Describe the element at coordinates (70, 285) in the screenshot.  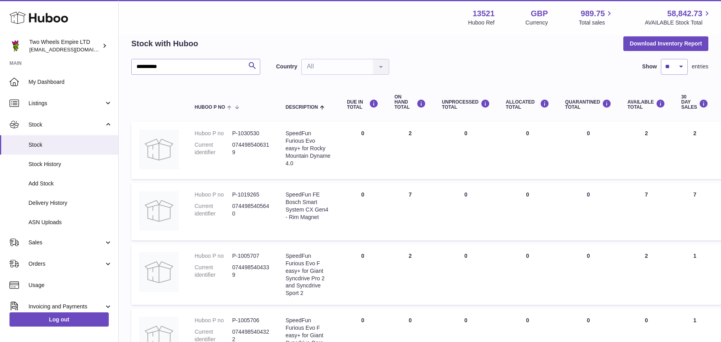
I see `span: Usage` at that location.